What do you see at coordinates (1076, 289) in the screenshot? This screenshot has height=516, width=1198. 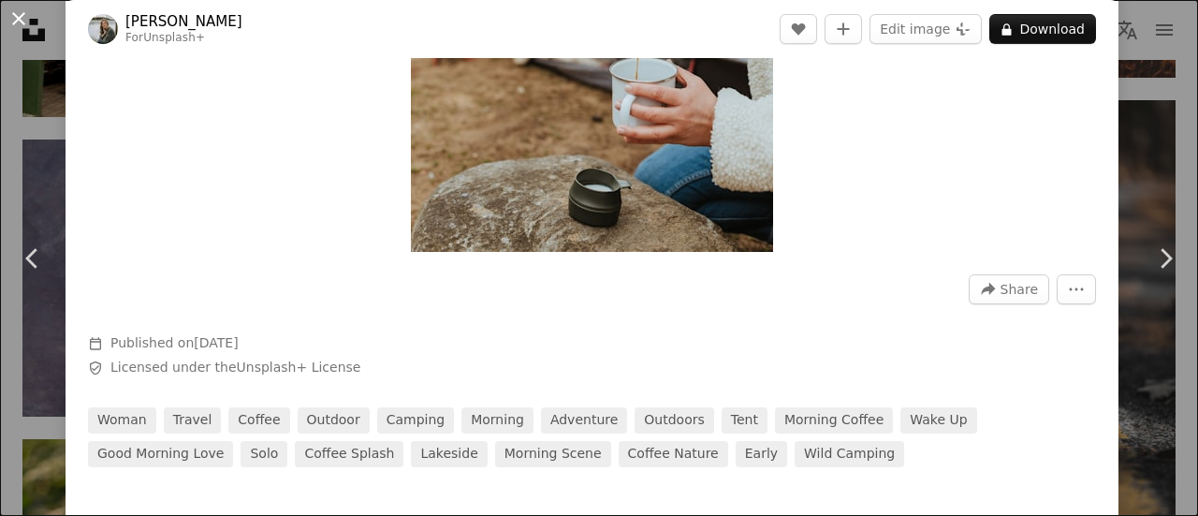 I see `button: More Actions` at bounding box center [1076, 289].